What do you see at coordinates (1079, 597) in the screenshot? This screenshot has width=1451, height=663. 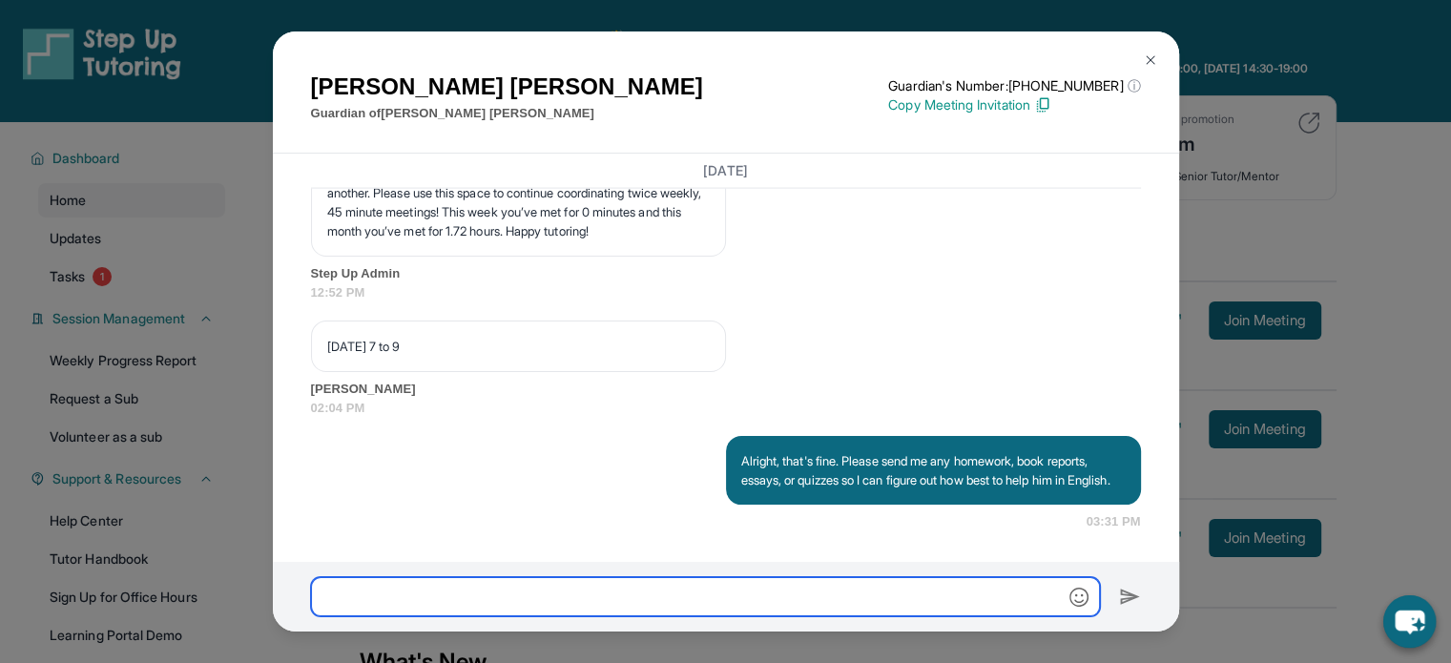 I see `img: Emoji` at bounding box center [1079, 597].